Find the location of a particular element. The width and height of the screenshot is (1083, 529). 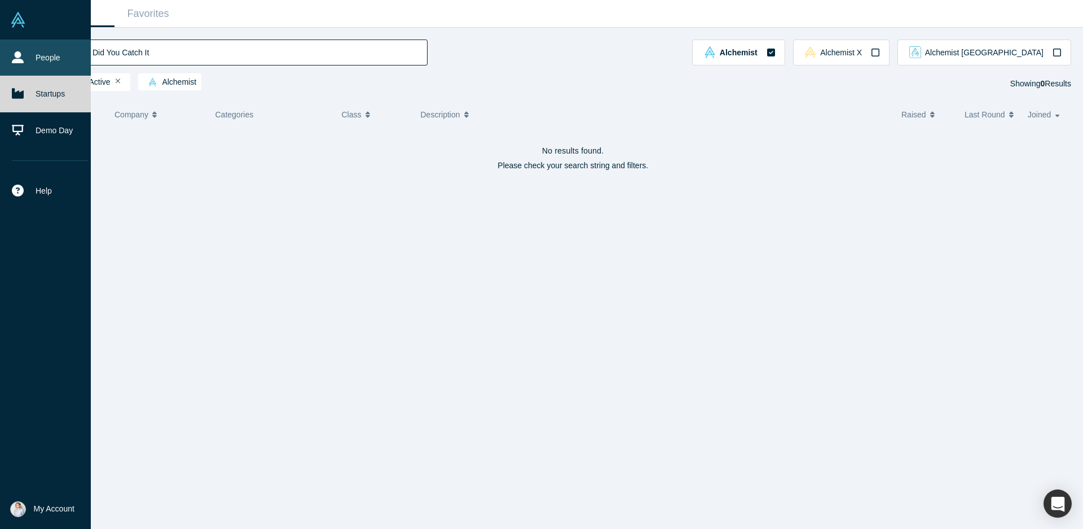

button: alchemistx Vault LogoAlchemist X is located at coordinates (841, 52).